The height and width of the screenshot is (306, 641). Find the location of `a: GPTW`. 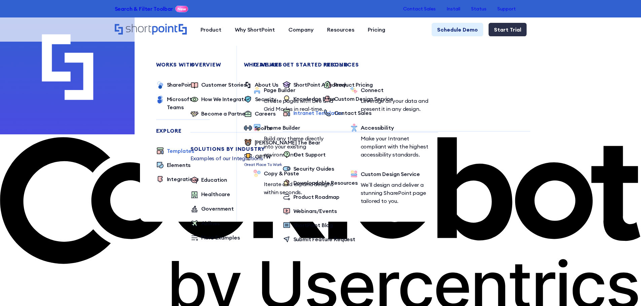

a: GPTW is located at coordinates (263, 157).